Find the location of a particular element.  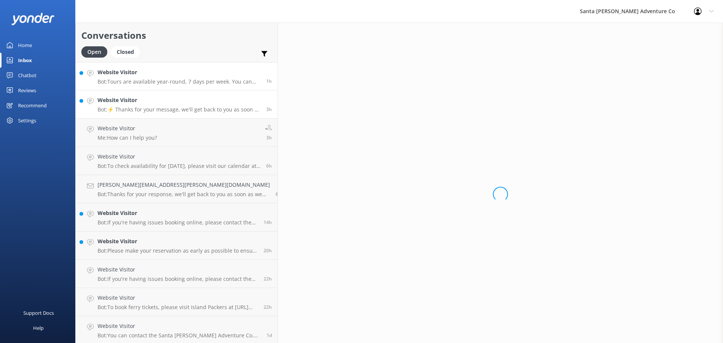

a: Website VisitorBot:Please make your reservation as early as possible to ensure your trip date. Yo... is located at coordinates (177, 245).